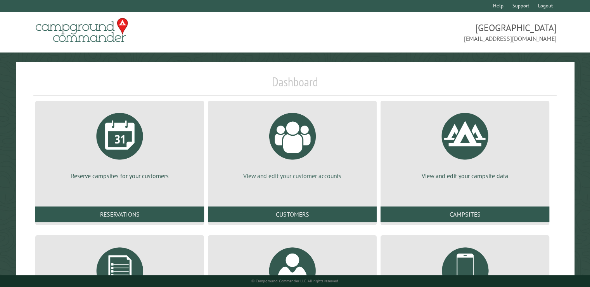 This screenshot has width=590, height=287. What do you see at coordinates (465, 143) in the screenshot?
I see `a: View and edit your campsite data` at bounding box center [465, 143].